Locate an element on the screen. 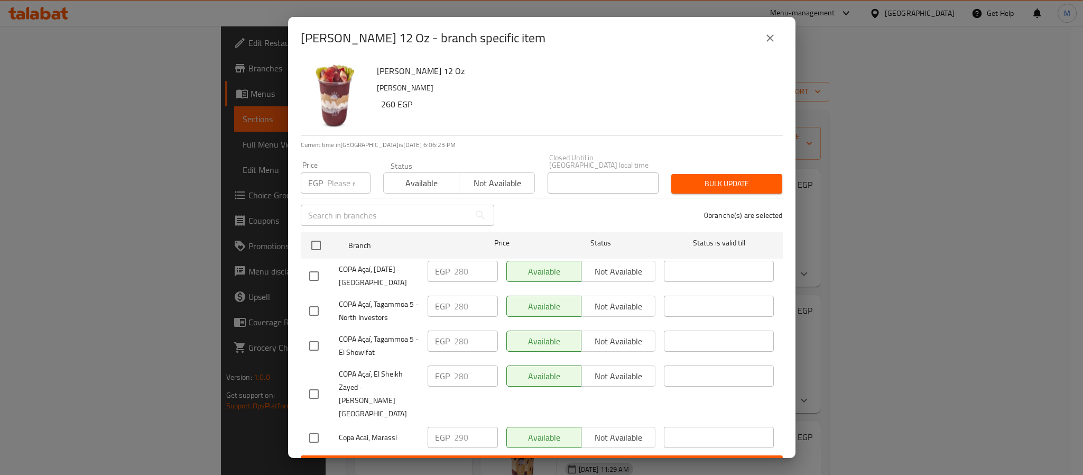  span: Available is located at coordinates (421, 183).